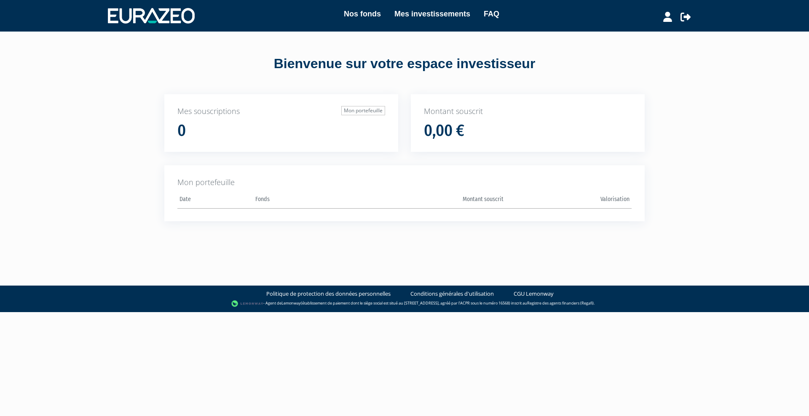 The height and width of the screenshot is (416, 809). Describe the element at coordinates (281, 112) in the screenshot. I see `p: Mes souscriptions` at that location.